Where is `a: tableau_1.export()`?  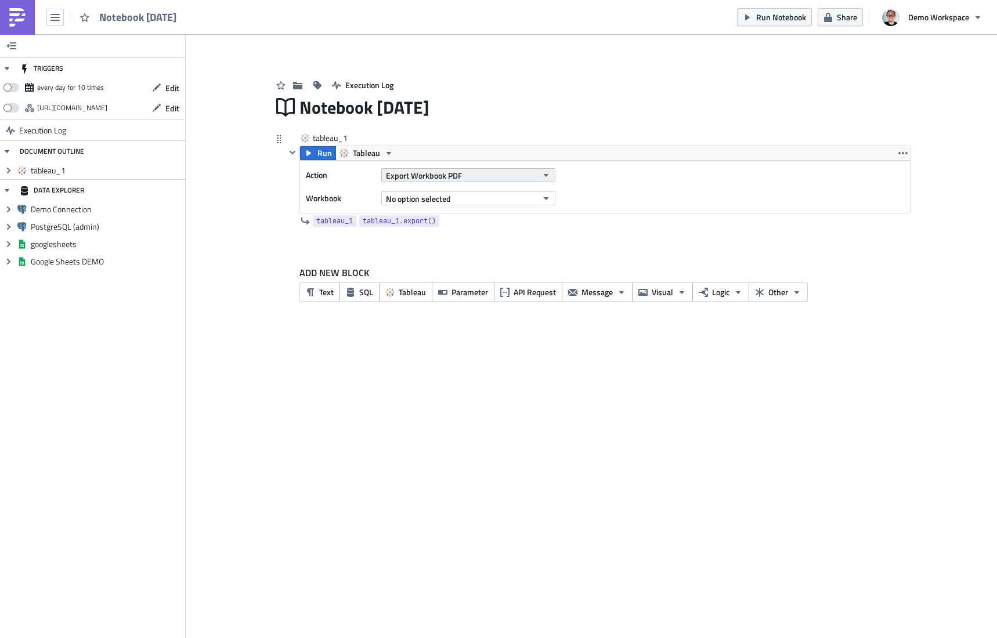 a: tableau_1.export() is located at coordinates (399, 221).